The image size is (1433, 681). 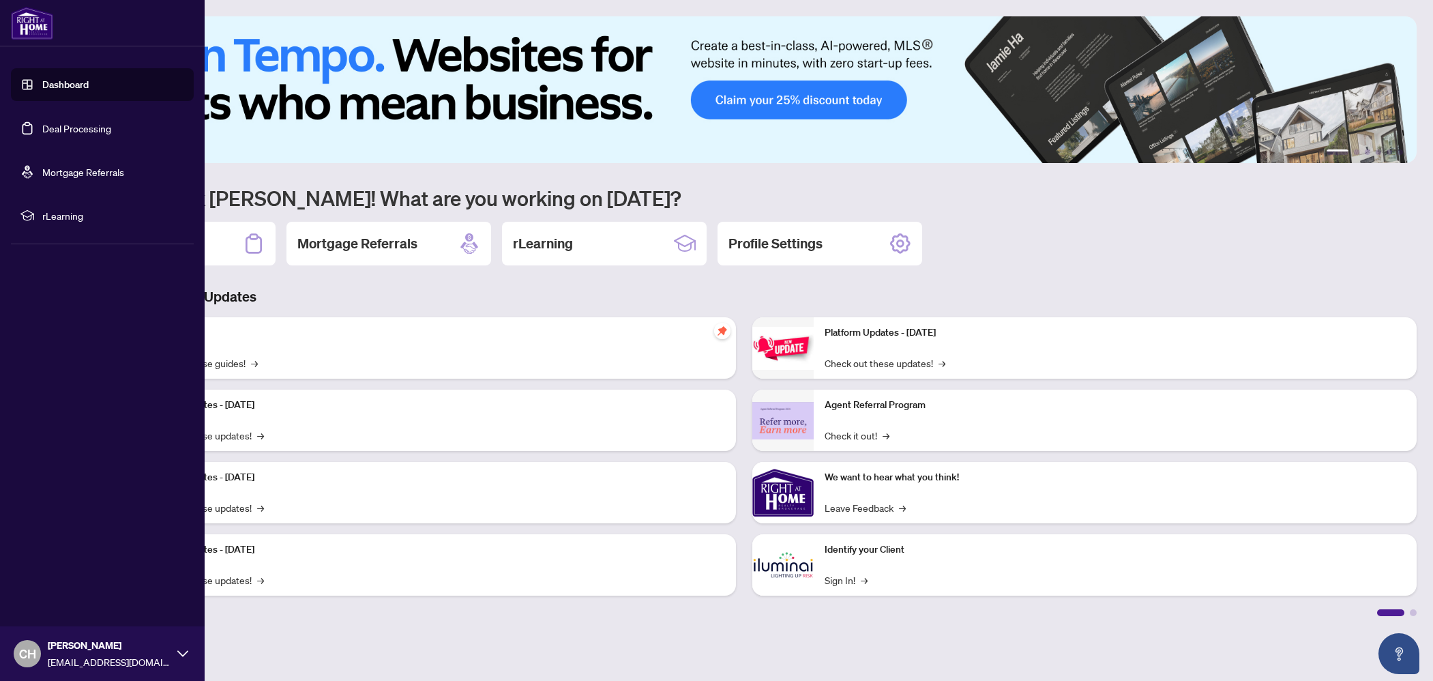 What do you see at coordinates (1115, 477) in the screenshot?
I see `p: We want to hear what you think!` at bounding box center [1115, 477].